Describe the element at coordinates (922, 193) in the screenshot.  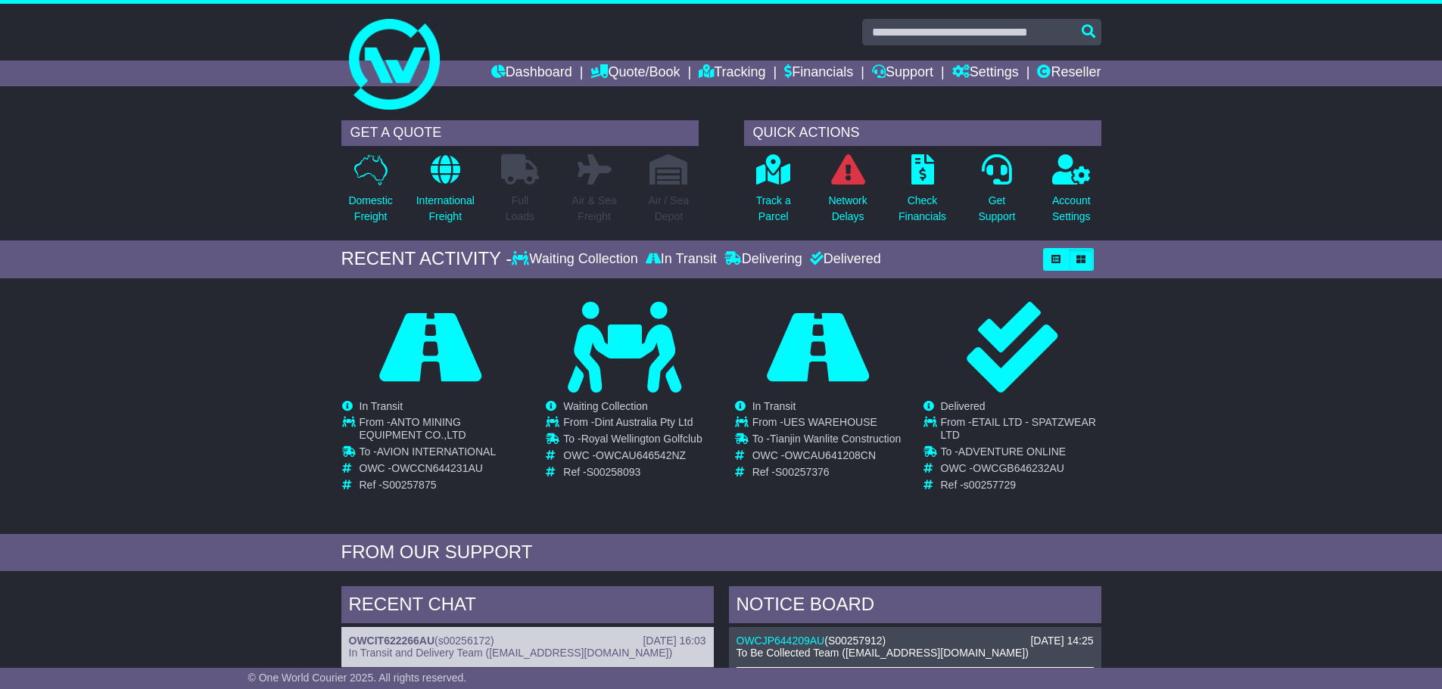
I see `a: CheckFinancials` at that location.